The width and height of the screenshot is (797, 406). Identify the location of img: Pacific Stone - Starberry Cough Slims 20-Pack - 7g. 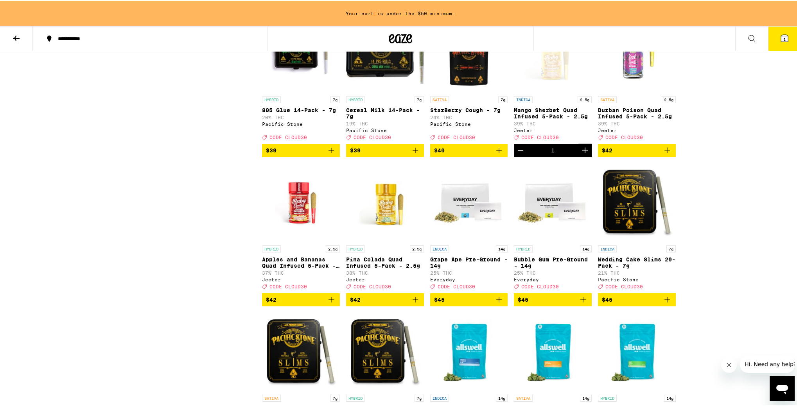
(301, 351).